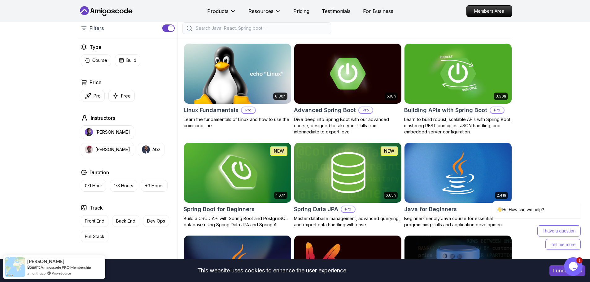 This screenshot has height=282, width=590. Describe the element at coordinates (391, 96) in the screenshot. I see `p: 5.18h` at that location.